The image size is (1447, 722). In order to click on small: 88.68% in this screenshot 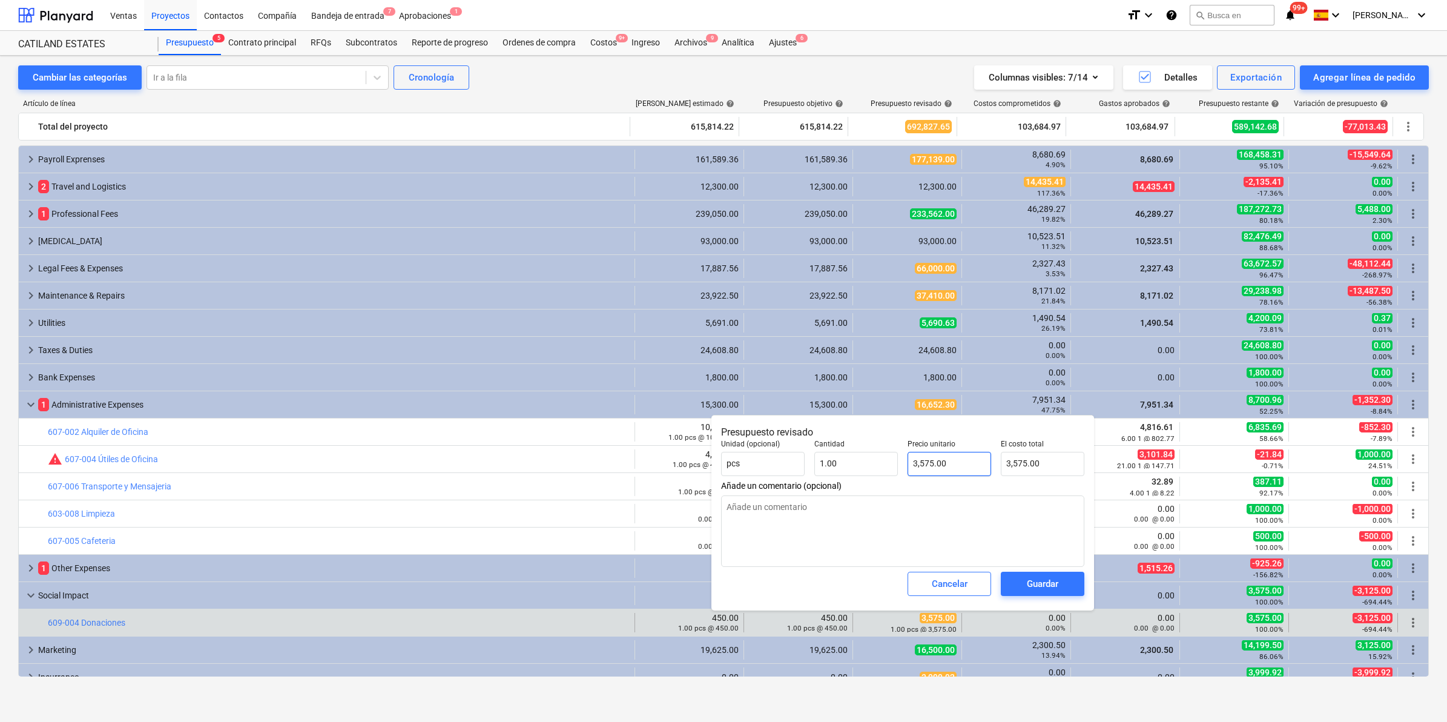, I will do `click(1271, 248)`.